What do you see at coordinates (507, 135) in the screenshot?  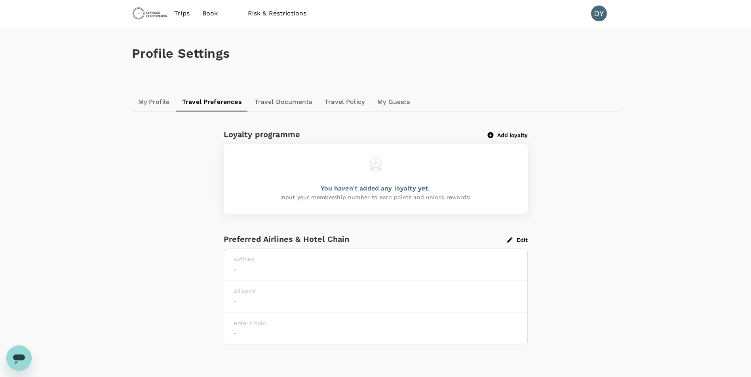 I see `button: Add loyalty` at bounding box center [507, 135].